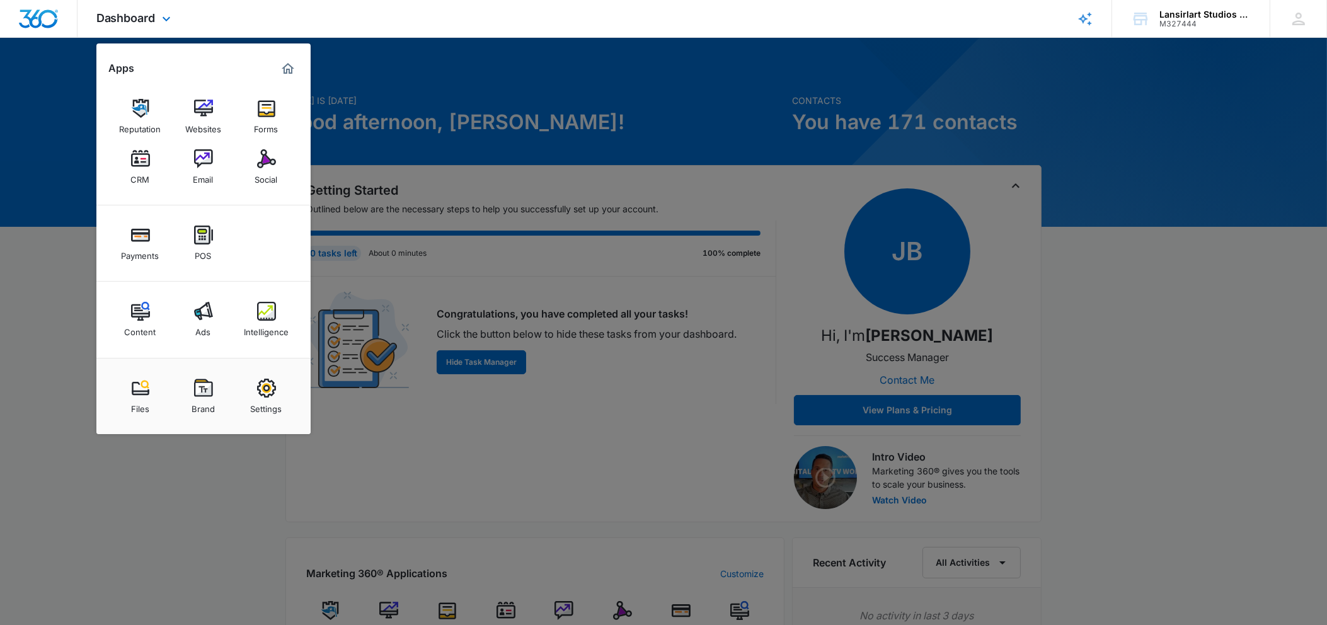 The height and width of the screenshot is (625, 1327). I want to click on div: account name, so click(1205, 14).